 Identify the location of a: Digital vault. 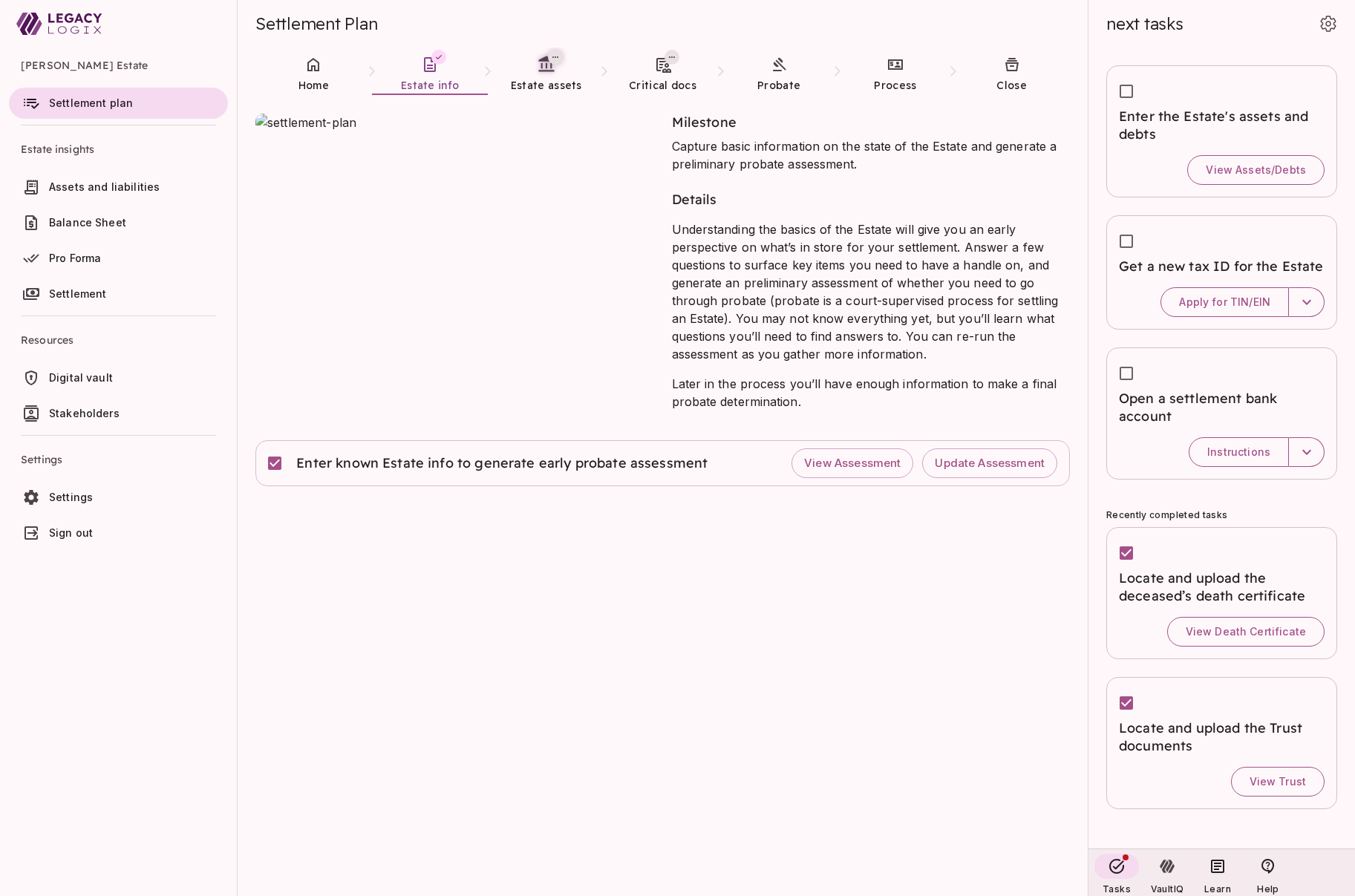
(118, 378).